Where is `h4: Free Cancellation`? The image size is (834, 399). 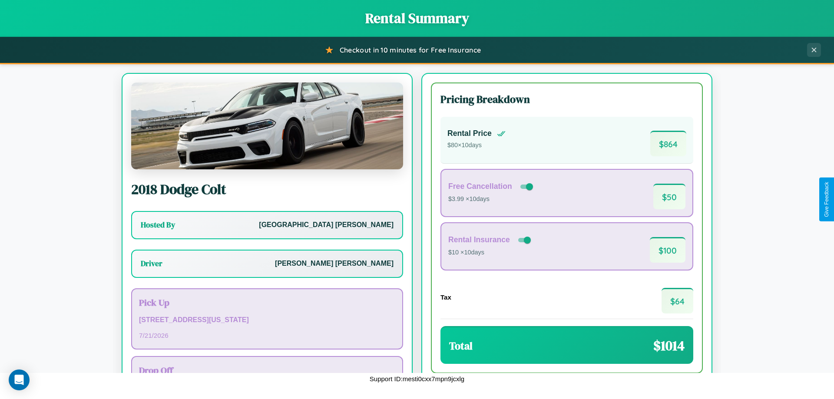
h4: Free Cancellation is located at coordinates (480, 186).